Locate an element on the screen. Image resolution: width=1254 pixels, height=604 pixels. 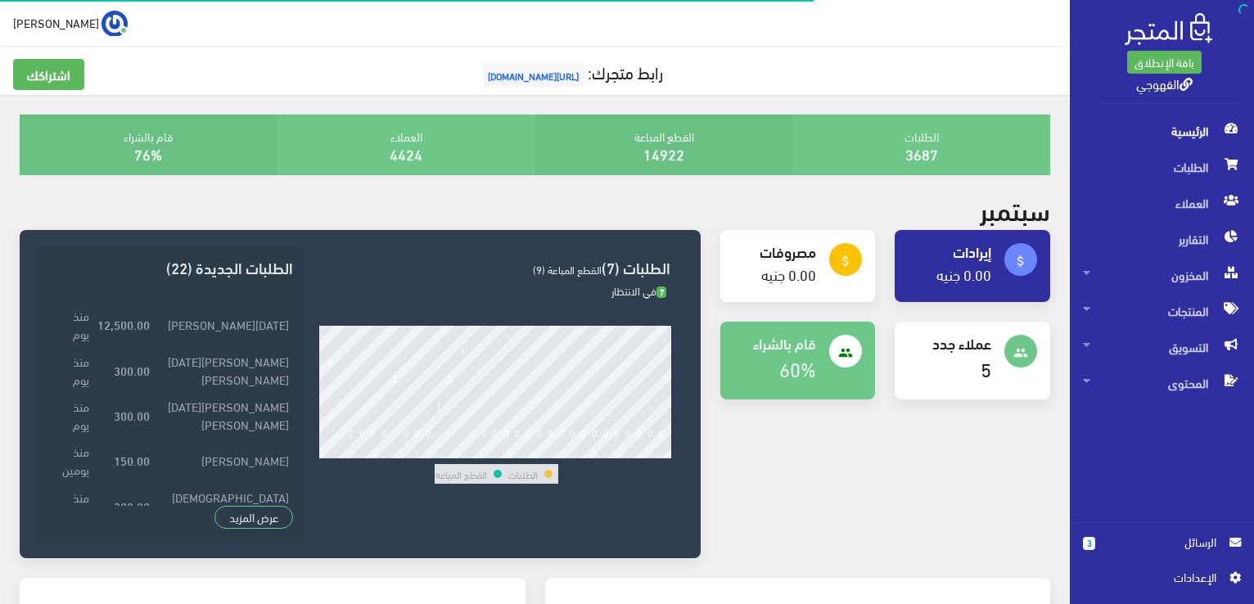
div: 14 is located at coordinates (484, 453).